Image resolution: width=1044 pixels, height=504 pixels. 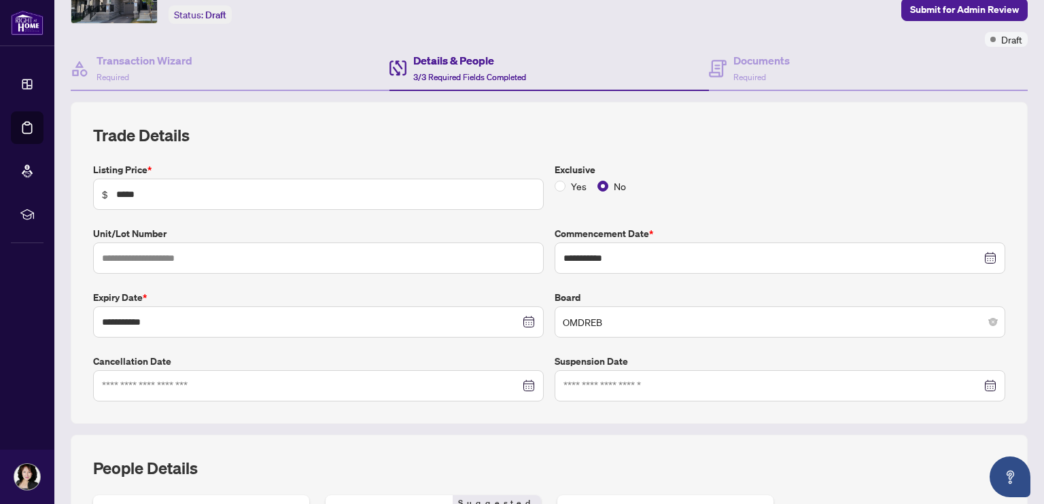 I want to click on span: OMDREB, so click(x=779, y=322).